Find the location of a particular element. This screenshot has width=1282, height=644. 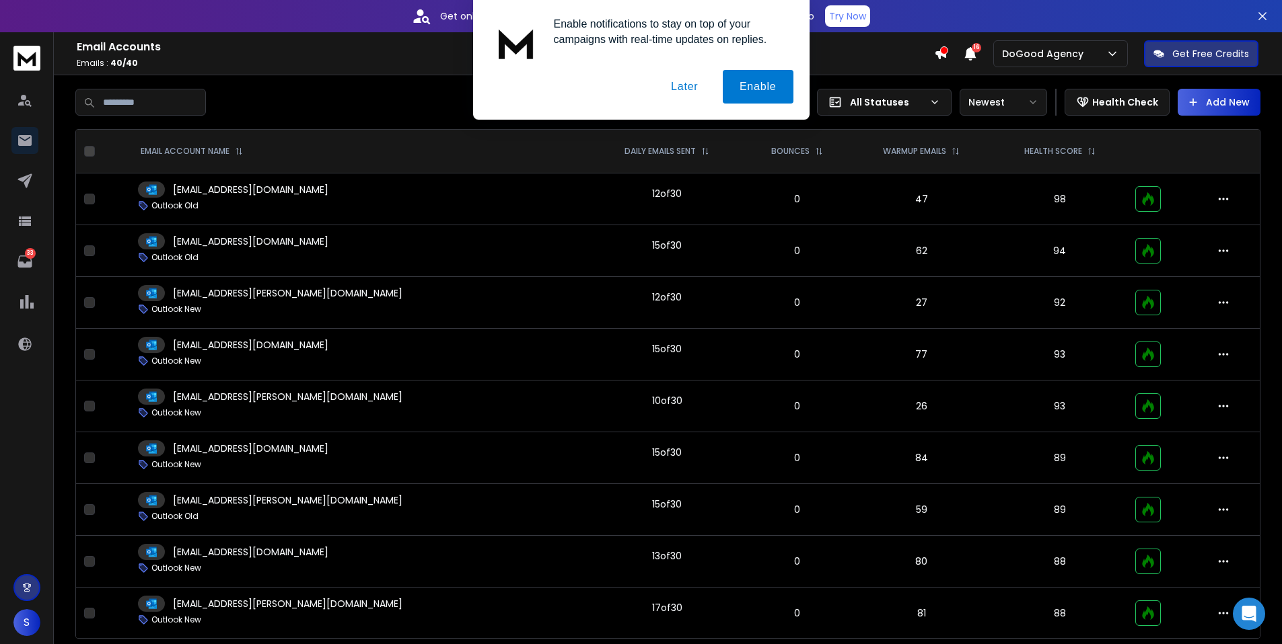

td: 98 is located at coordinates (1060, 199).